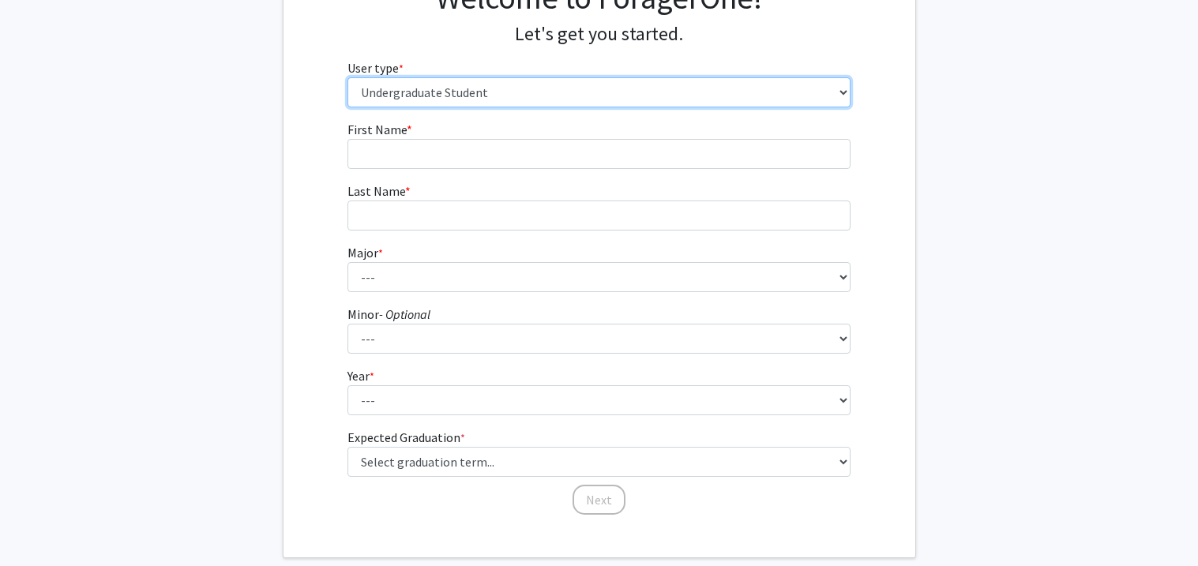 This screenshot has height=566, width=1198. I want to click on label: Major, so click(365, 253).